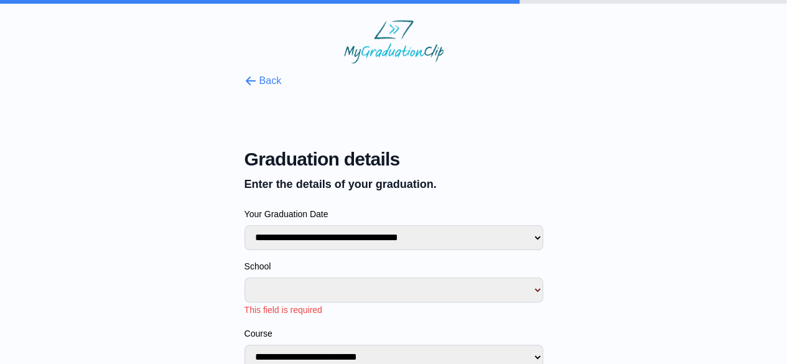  Describe the element at coordinates (394, 184) in the screenshot. I see `p: Enter the details of your graduation.` at that location.